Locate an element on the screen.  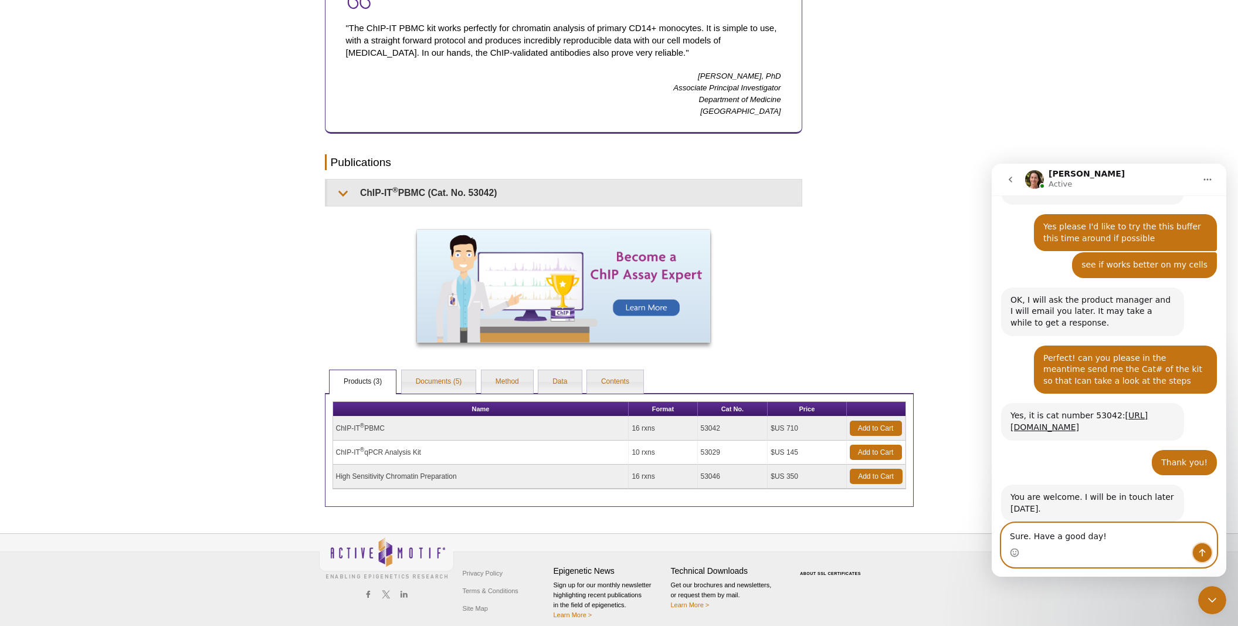
div: see if works better on my cells is located at coordinates (152, 101).